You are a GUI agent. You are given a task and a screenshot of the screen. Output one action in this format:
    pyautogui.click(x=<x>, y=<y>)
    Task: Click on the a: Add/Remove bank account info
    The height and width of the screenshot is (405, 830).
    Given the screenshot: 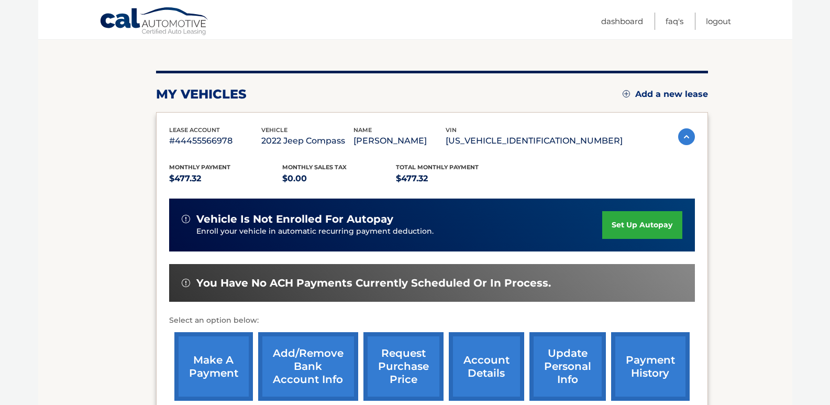 What is the action you would take?
    pyautogui.click(x=308, y=366)
    